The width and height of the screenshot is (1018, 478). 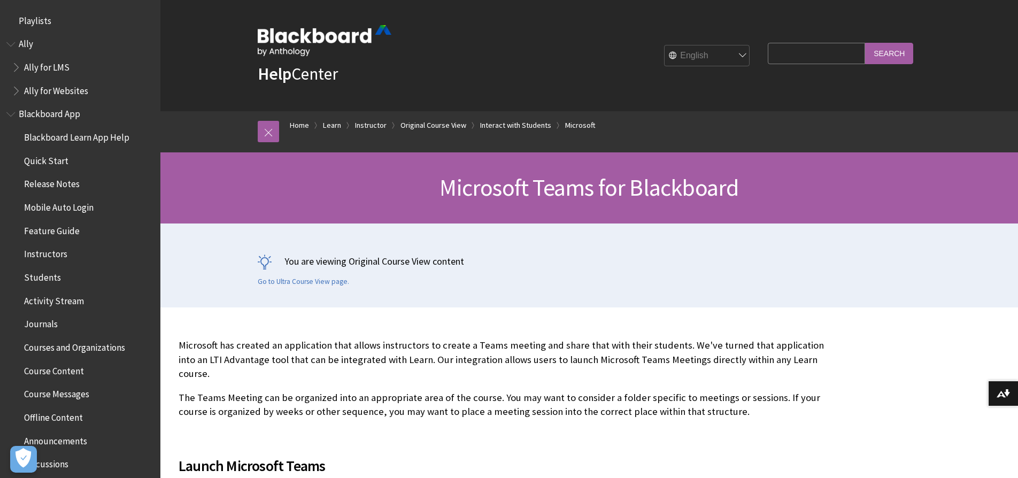 I want to click on span: Playlists, so click(x=35, y=19).